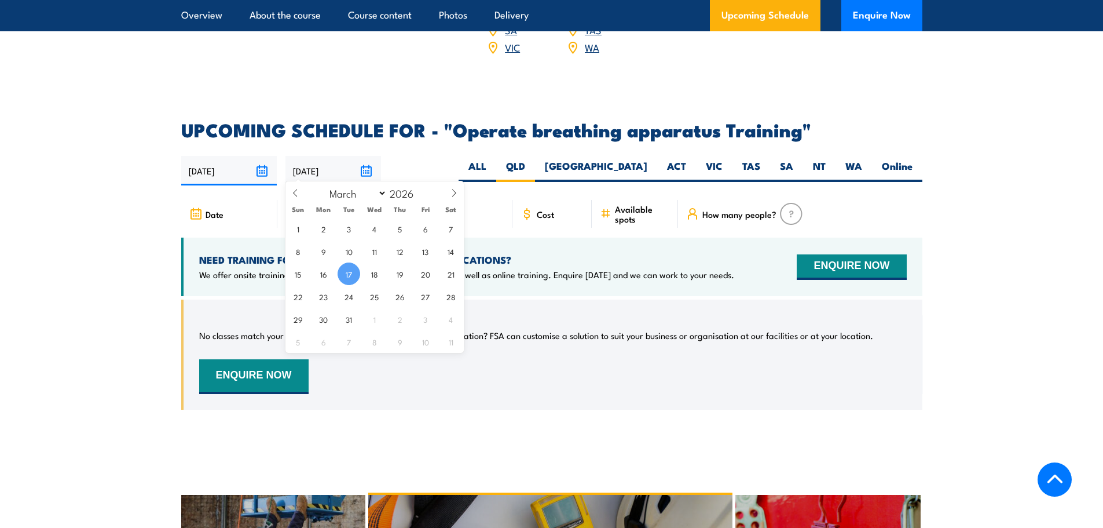 The width and height of the screenshot is (1103, 528). Describe the element at coordinates (714, 170) in the screenshot. I see `label: VIC` at that location.